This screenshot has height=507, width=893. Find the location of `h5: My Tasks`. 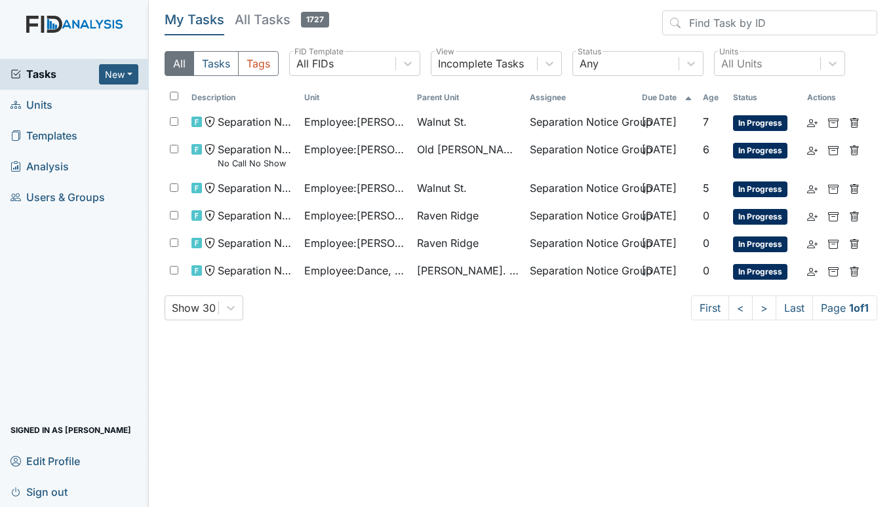

h5: My Tasks is located at coordinates (194, 20).